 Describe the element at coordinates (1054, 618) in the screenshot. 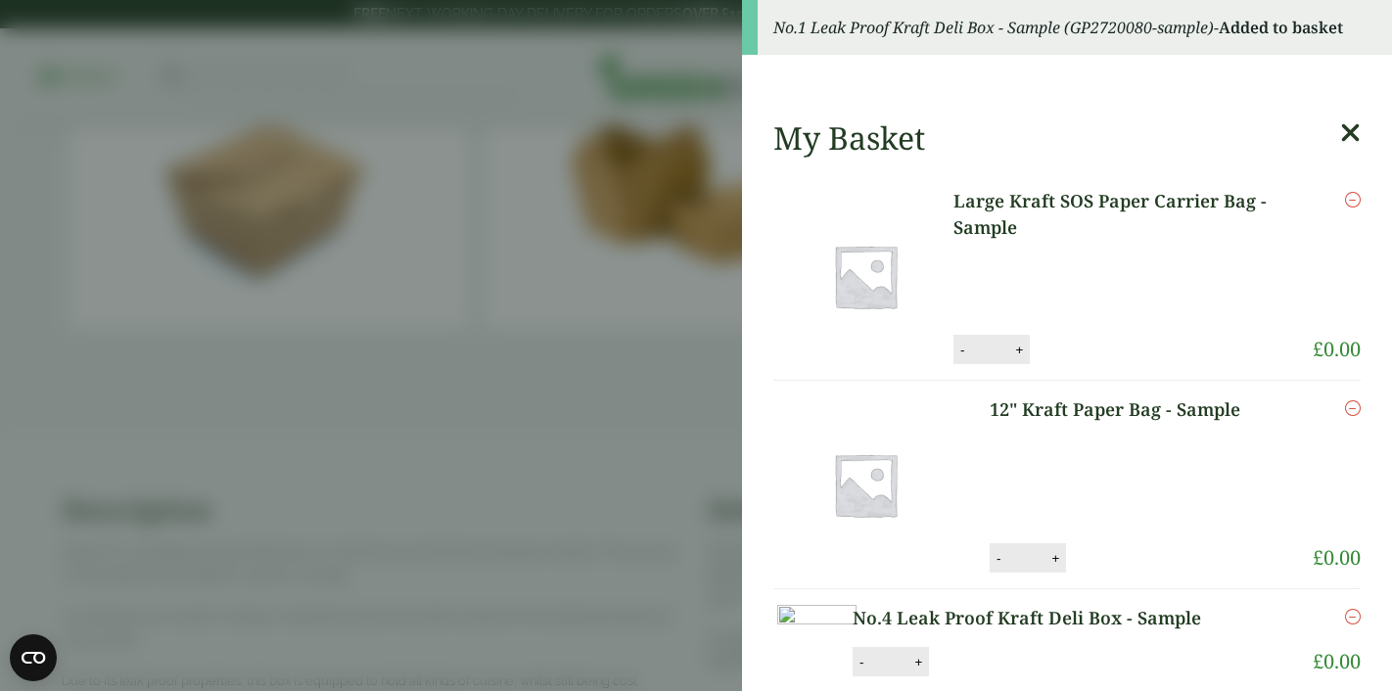

I see `a: No.4 Leak Proof Kraft Deli Box - Sample` at that location.